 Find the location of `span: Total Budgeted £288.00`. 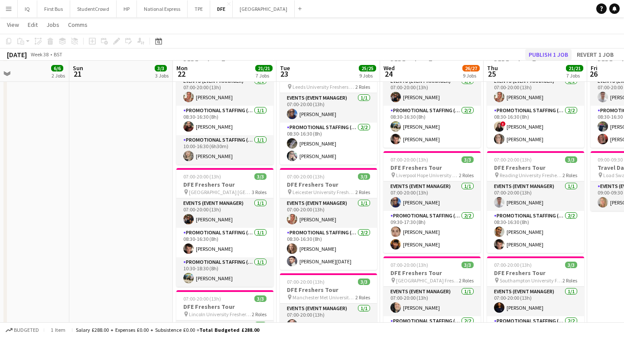

span: Total Budgeted £288.00 is located at coordinates (229, 330).